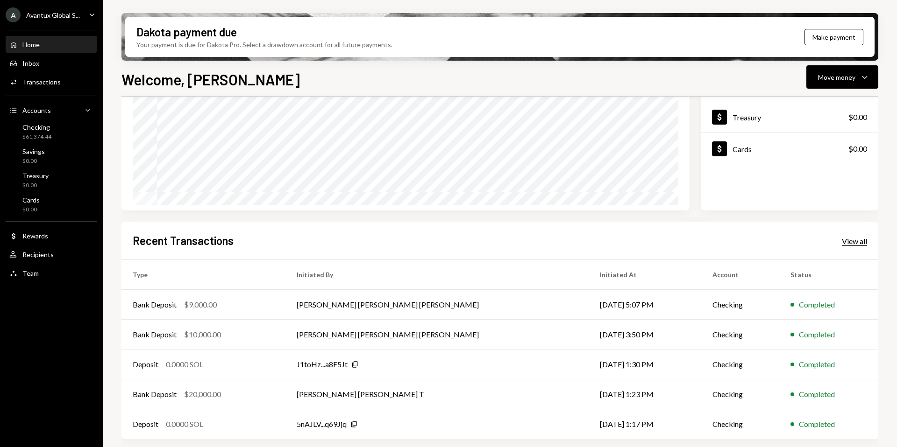 The width and height of the screenshot is (897, 447). Describe the element at coordinates (51, 82) in the screenshot. I see `a: Transactions` at that location.